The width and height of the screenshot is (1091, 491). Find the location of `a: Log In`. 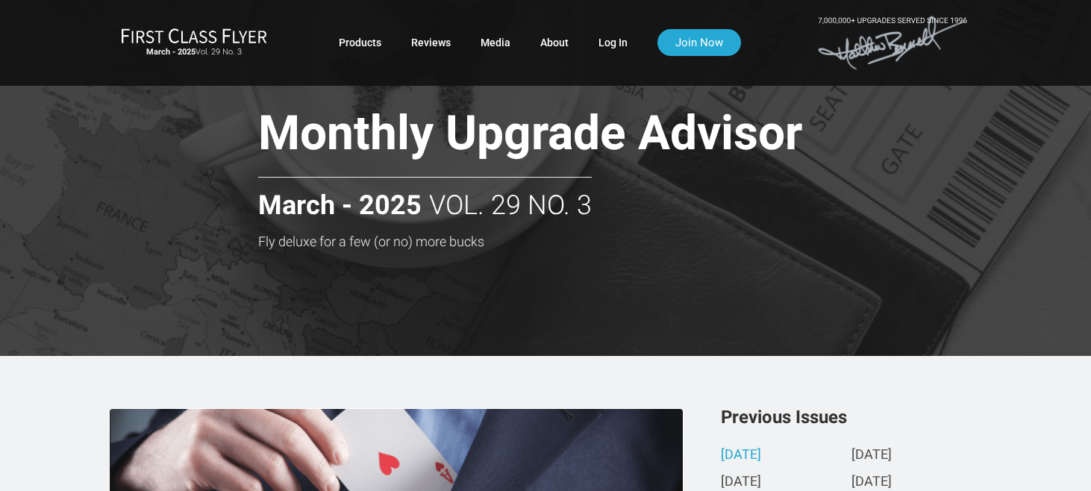

a: Log In is located at coordinates (613, 43).